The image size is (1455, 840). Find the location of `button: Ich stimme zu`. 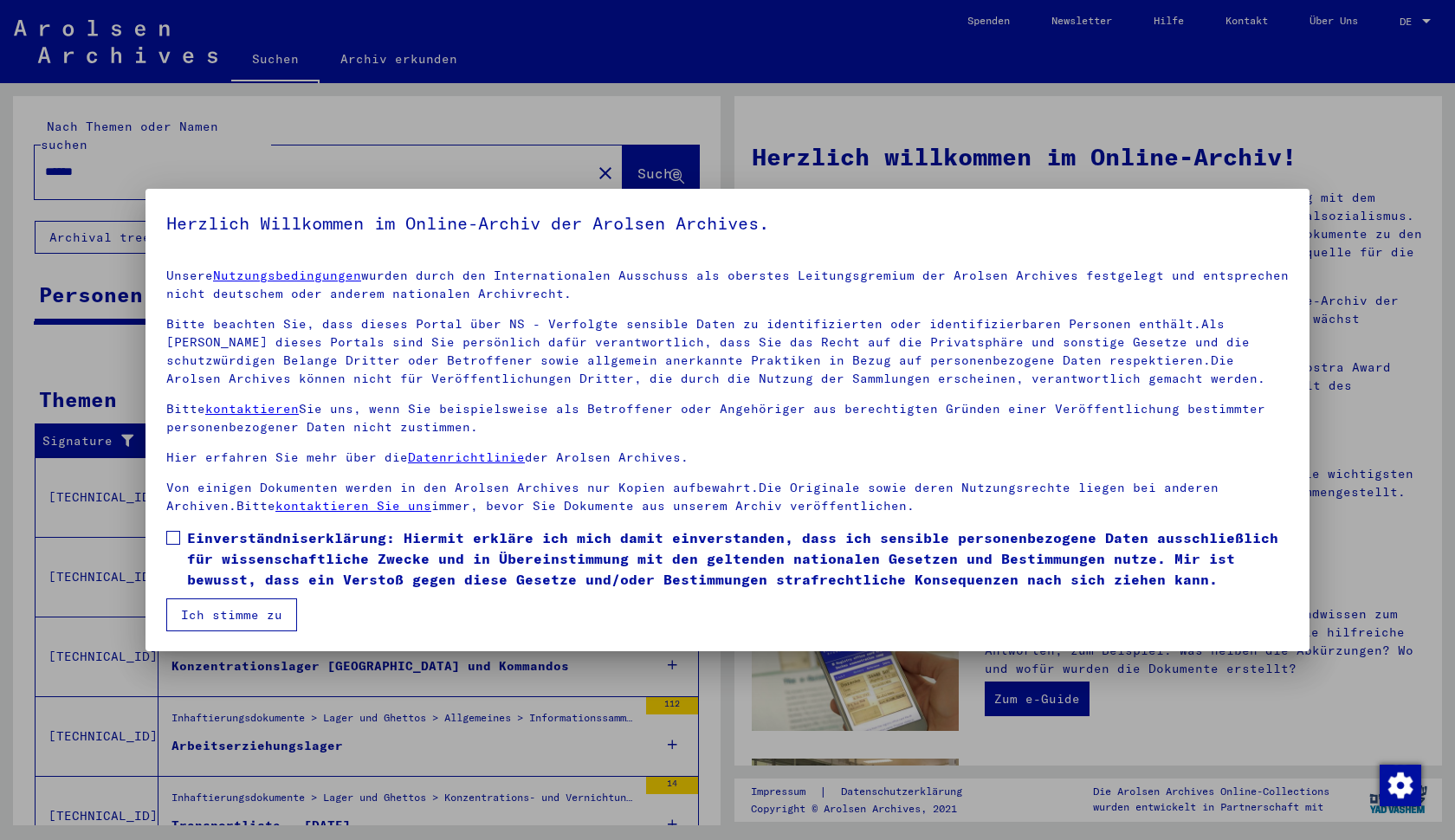

button: Ich stimme zu is located at coordinates (232, 615).